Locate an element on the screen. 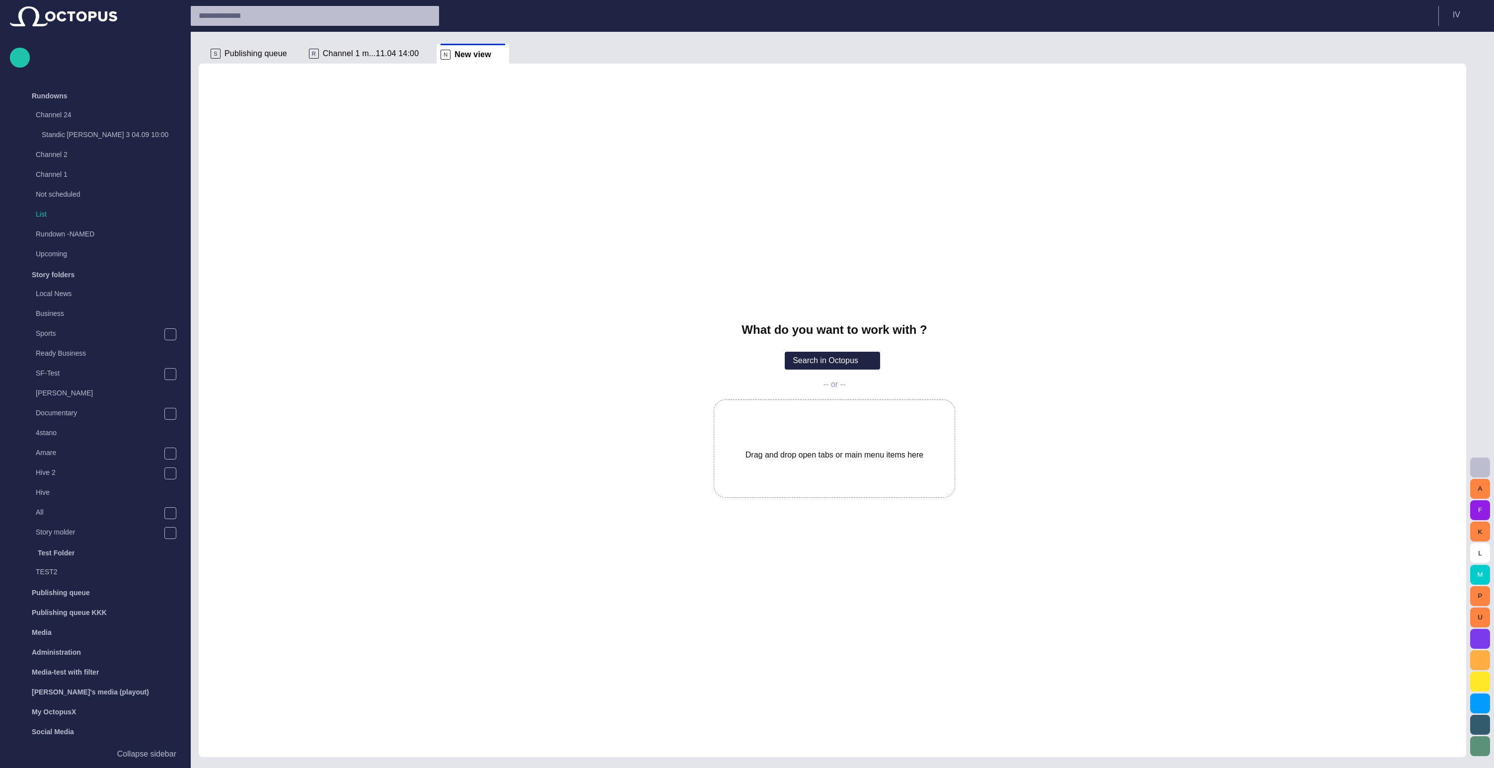 The height and width of the screenshot is (768, 1494). button: Collapse sidebar is located at coordinates (95, 754).